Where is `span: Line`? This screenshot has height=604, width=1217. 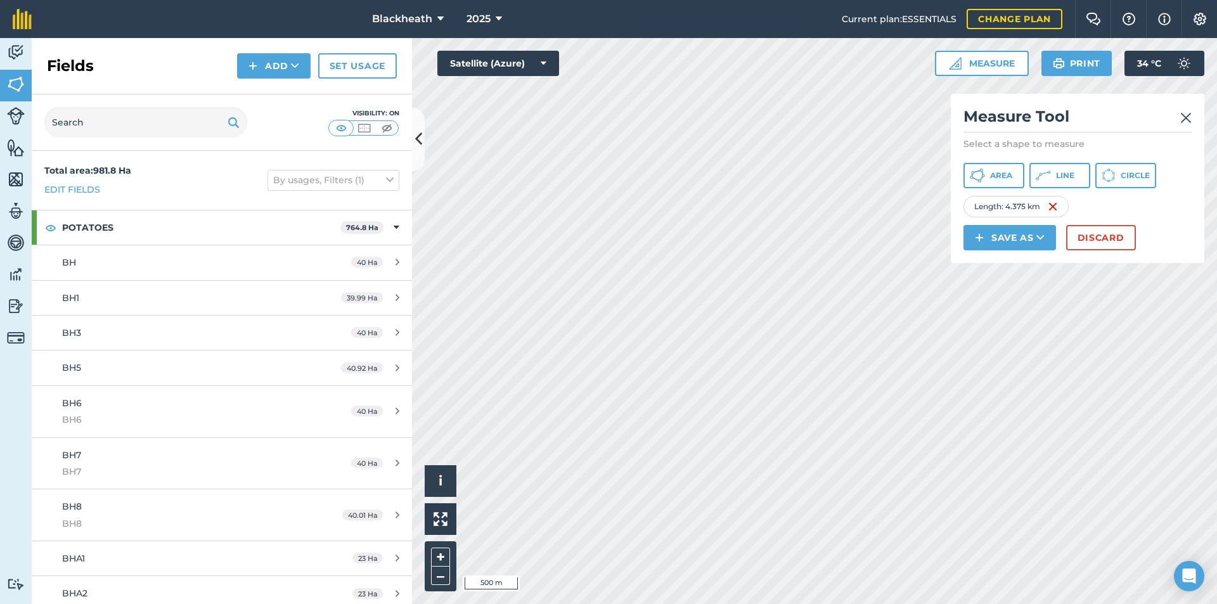 span: Line is located at coordinates (1065, 176).